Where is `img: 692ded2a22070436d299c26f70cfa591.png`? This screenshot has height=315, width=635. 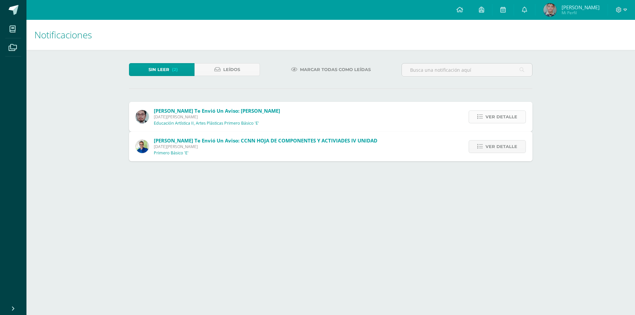
img: 692ded2a22070436d299c26f70cfa591.png is located at coordinates (142, 147).